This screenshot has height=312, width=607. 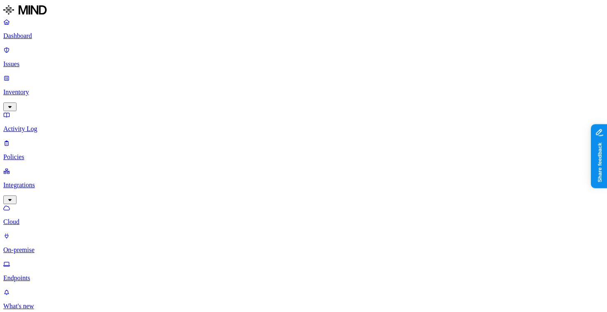 What do you see at coordinates (304, 129) in the screenshot?
I see `p: Activity Log` at bounding box center [304, 129].